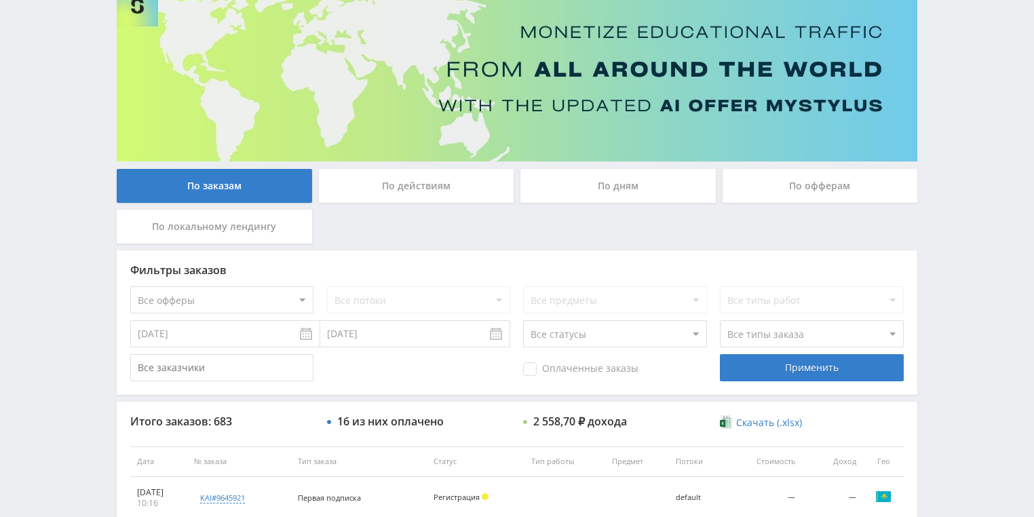  Describe the element at coordinates (159, 504) in the screenshot. I see `div: 10:16` at that location.